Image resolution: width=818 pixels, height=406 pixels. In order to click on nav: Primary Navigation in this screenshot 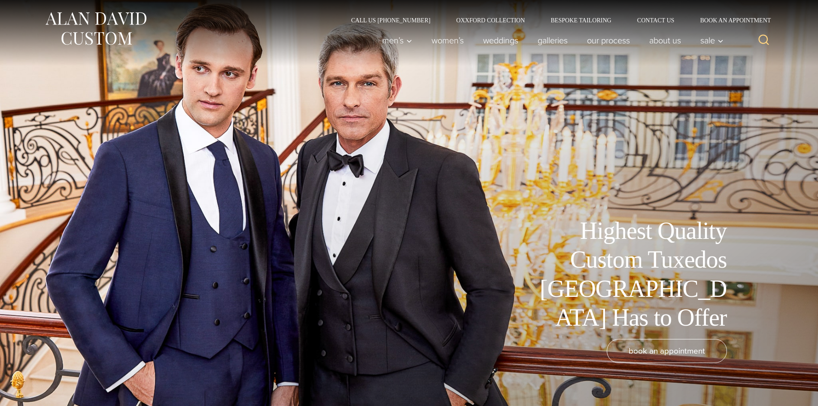, I will do `click(550, 40)`.